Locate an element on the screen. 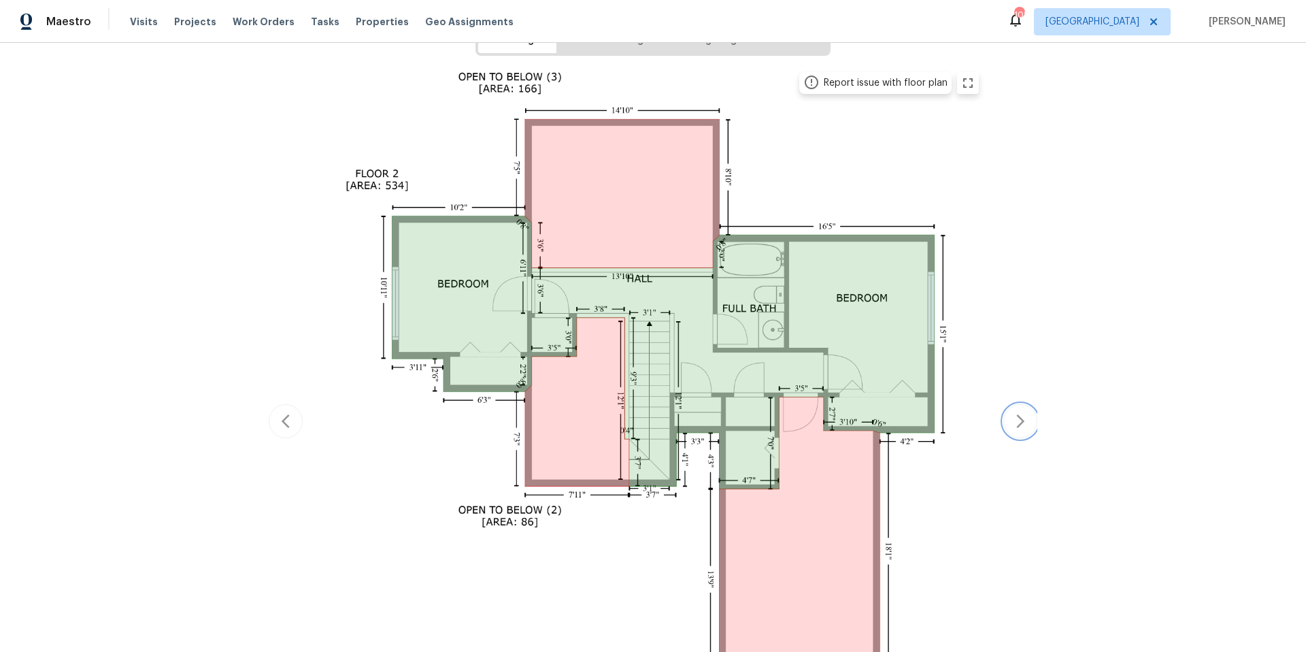 The image size is (1306, 652). span: Visits is located at coordinates (144, 22).